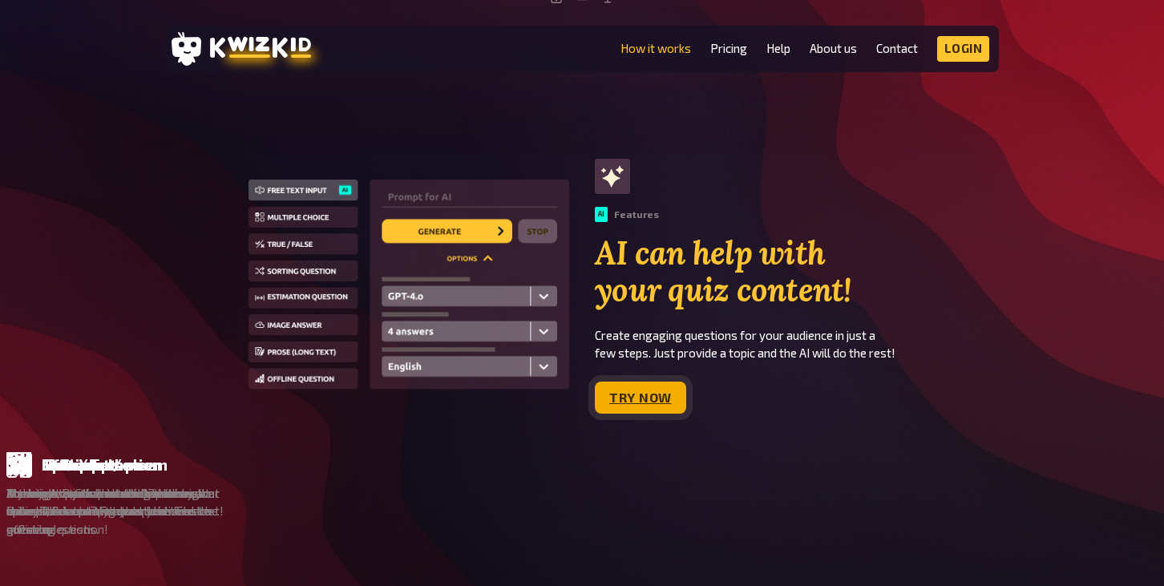 Image resolution: width=1164 pixels, height=586 pixels. I want to click on p: Create engaging questions for your audience in just a few steps. Just provide a topic and the AI ..., so click(797, 344).